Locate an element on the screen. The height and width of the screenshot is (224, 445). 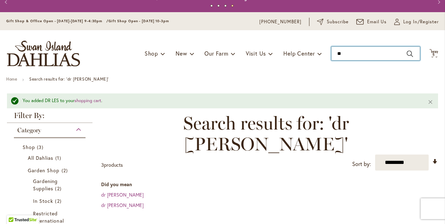
span: Our Farm is located at coordinates (216, 53).